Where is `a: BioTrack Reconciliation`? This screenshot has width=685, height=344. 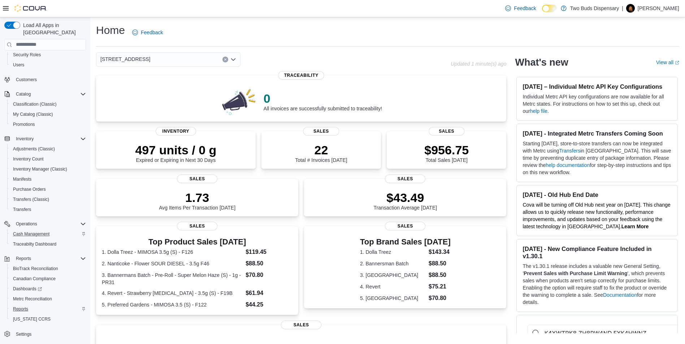 a: BioTrack Reconciliation is located at coordinates (35, 269).